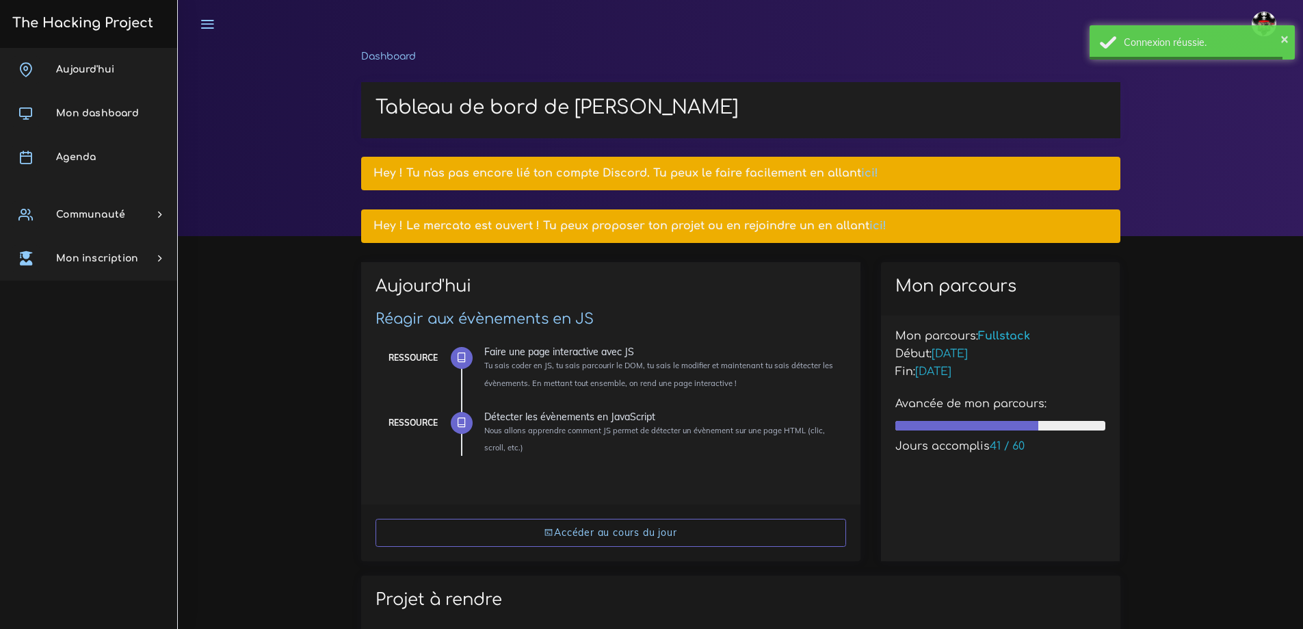  What do you see at coordinates (1001, 354) in the screenshot?
I see `h5: Début:` at bounding box center [1001, 354].